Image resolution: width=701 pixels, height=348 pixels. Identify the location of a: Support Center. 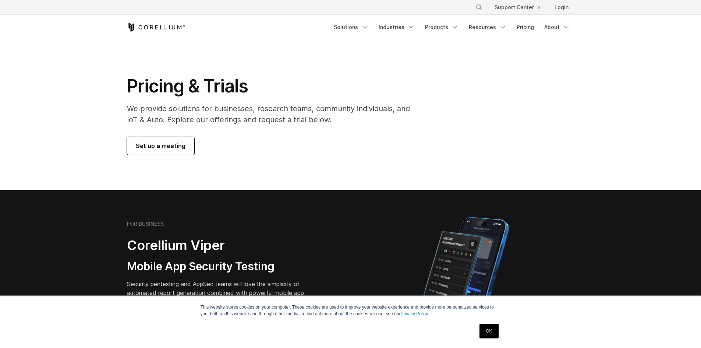
(517, 7).